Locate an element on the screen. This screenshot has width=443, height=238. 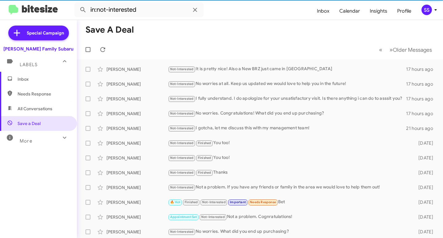
div: Not a problem. Cognratulations! is located at coordinates (289, 217).